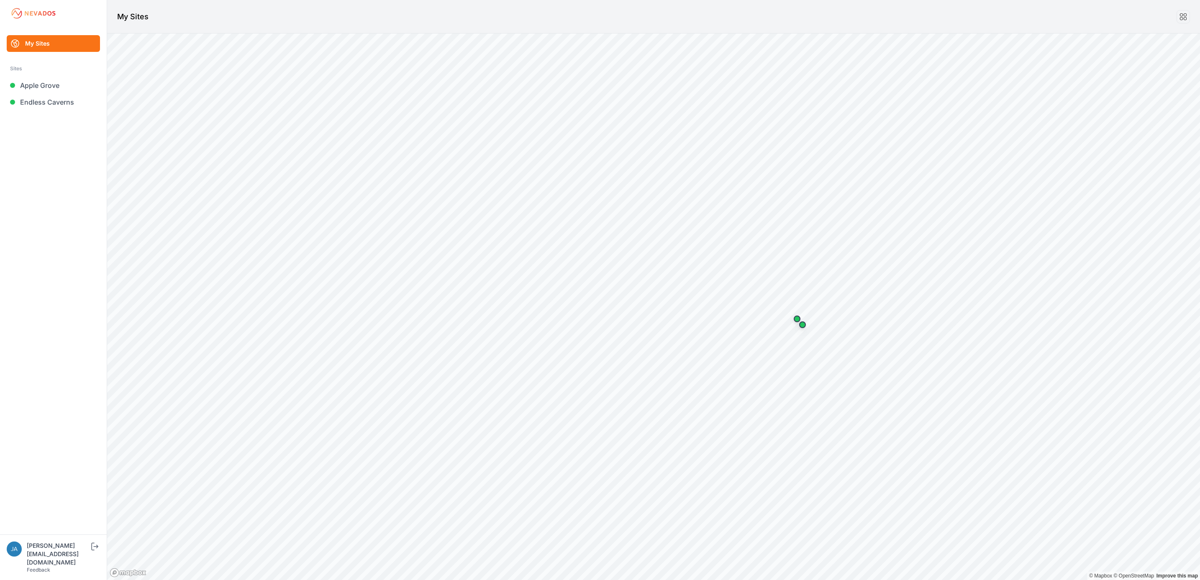  Describe the element at coordinates (1133, 576) in the screenshot. I see `a: OpenStreetMap` at that location.